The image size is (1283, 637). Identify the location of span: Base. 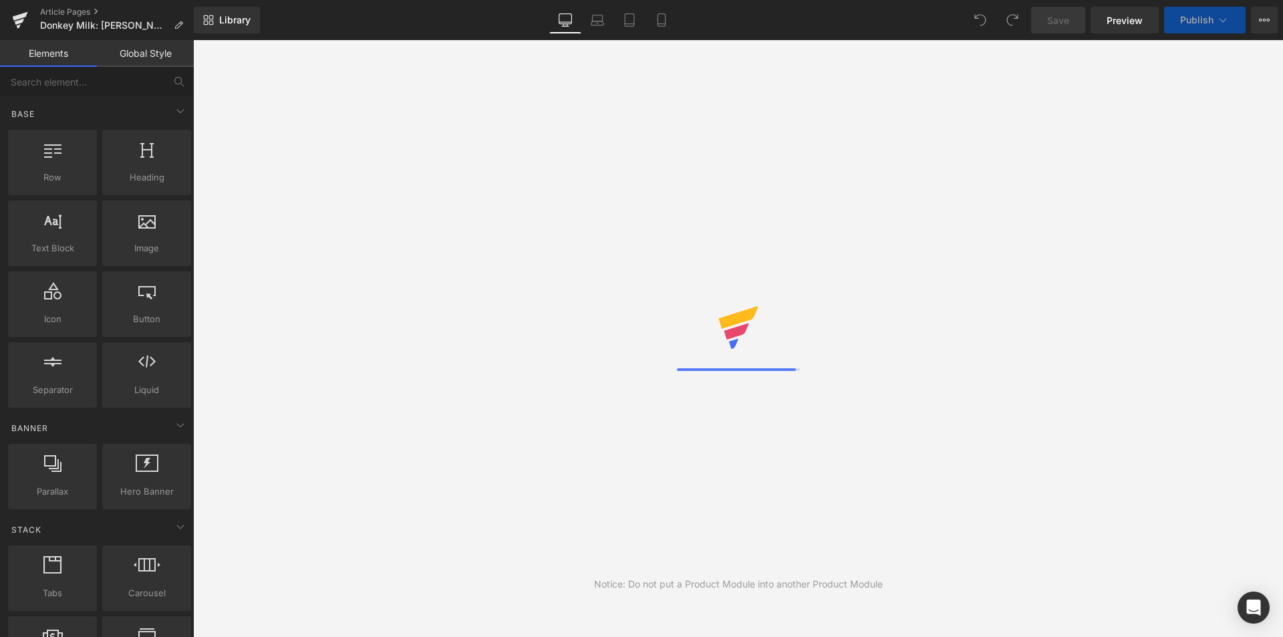
(23, 114).